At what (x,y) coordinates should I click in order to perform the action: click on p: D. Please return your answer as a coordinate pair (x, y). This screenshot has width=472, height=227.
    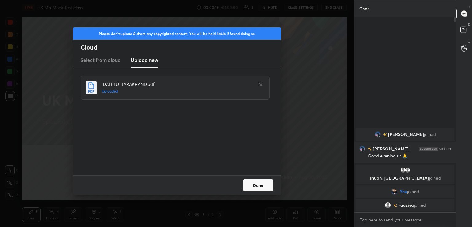
    Looking at the image, I should click on (469, 24).